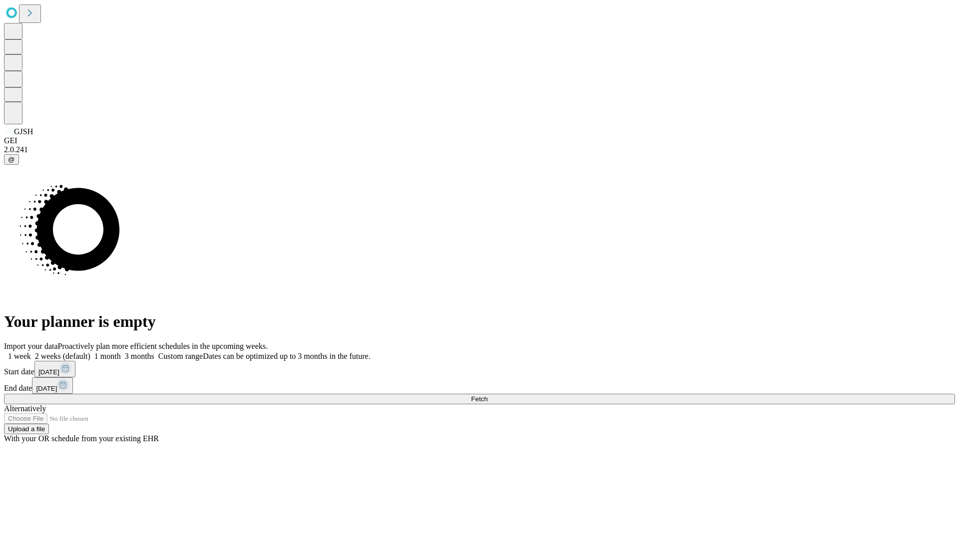 This screenshot has width=959, height=539. I want to click on span: Fetch, so click(479, 399).